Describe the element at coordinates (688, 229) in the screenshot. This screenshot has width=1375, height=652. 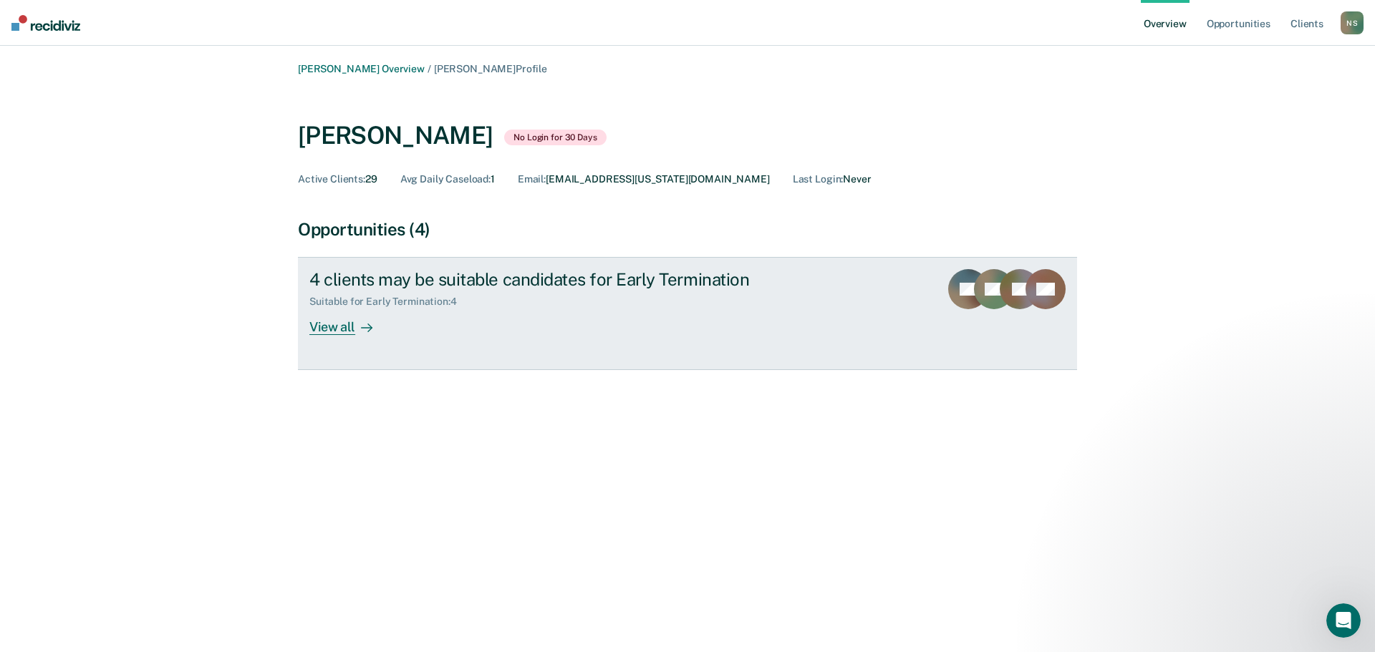
I see `div: Opportunities (4)` at that location.